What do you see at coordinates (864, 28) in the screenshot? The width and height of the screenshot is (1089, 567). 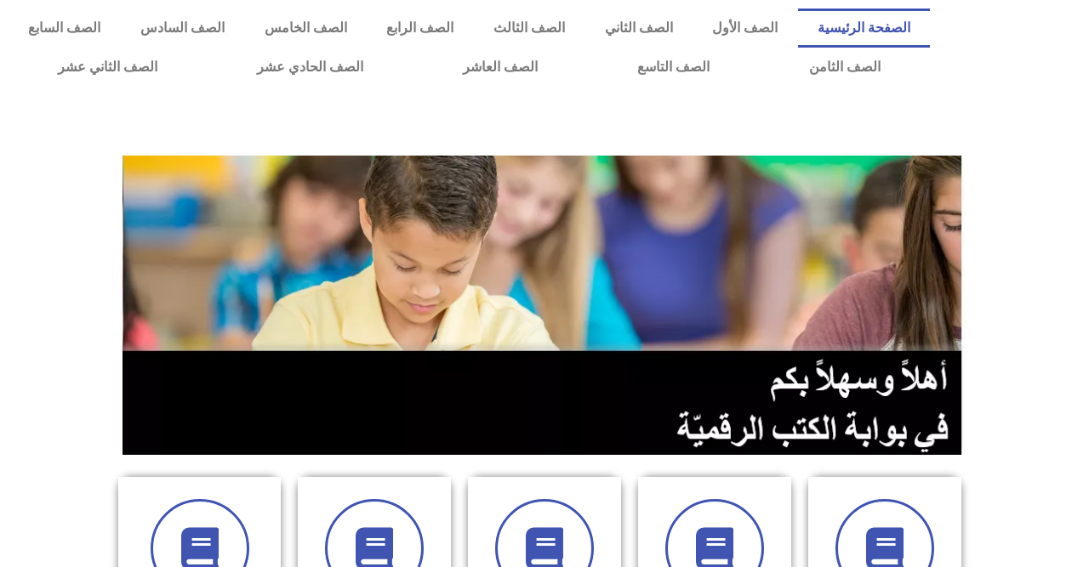 I see `a: الصفحة الرئيسية` at bounding box center [864, 28].